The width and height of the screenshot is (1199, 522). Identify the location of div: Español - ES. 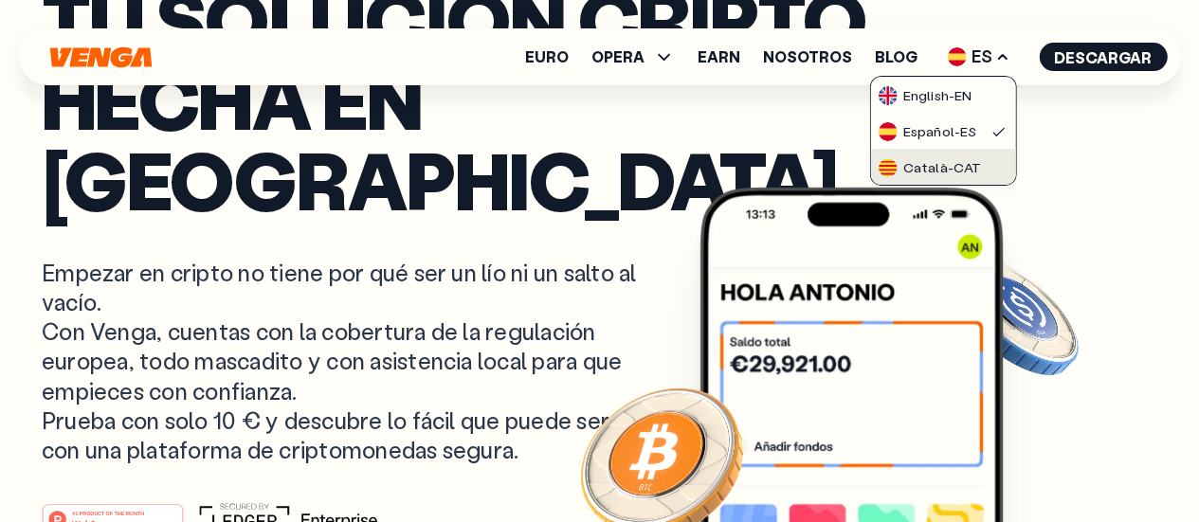
(927, 132).